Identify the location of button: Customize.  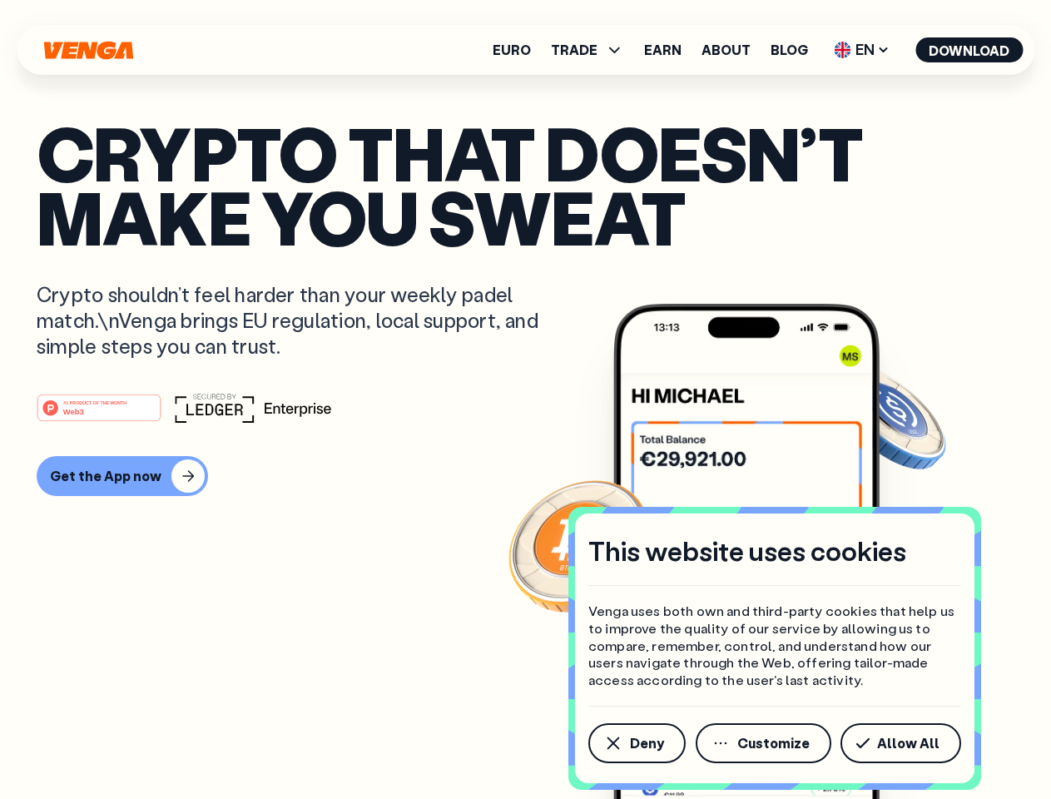
(763, 743).